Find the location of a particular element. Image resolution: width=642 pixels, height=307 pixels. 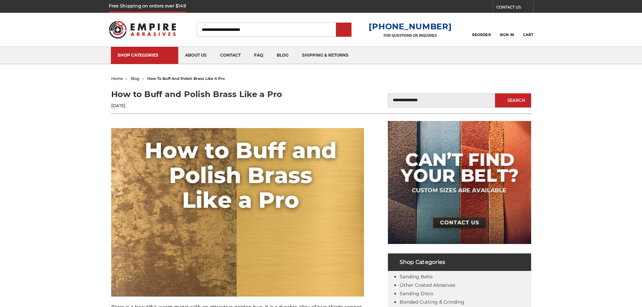

span: how to buff and polish brass like a pro is located at coordinates (186, 78).